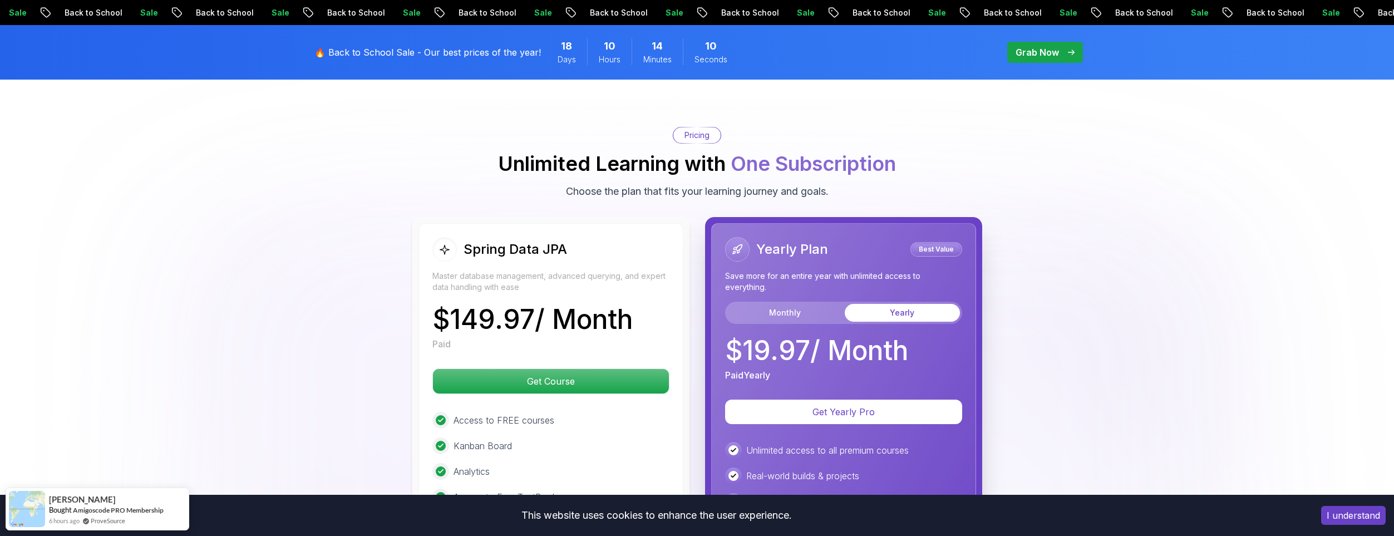  What do you see at coordinates (817, 351) in the screenshot?
I see `p: $ 19.97 / Month` at bounding box center [817, 351].